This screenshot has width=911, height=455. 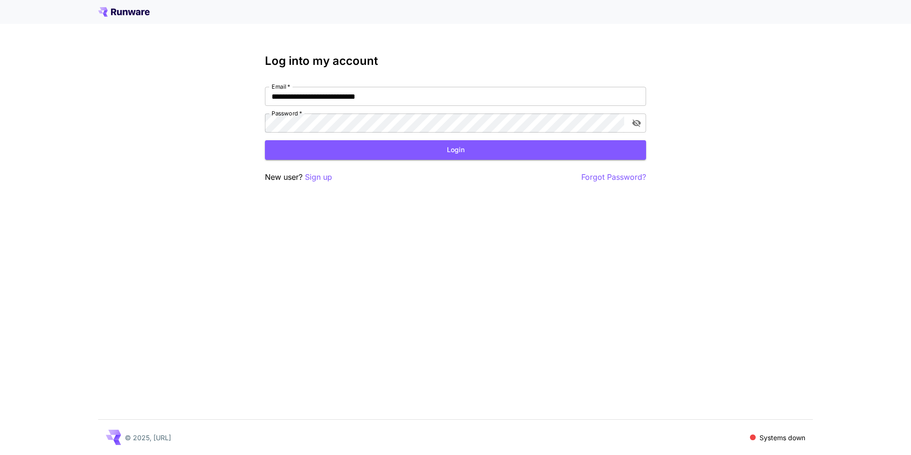 I want to click on label: Email, so click(x=281, y=86).